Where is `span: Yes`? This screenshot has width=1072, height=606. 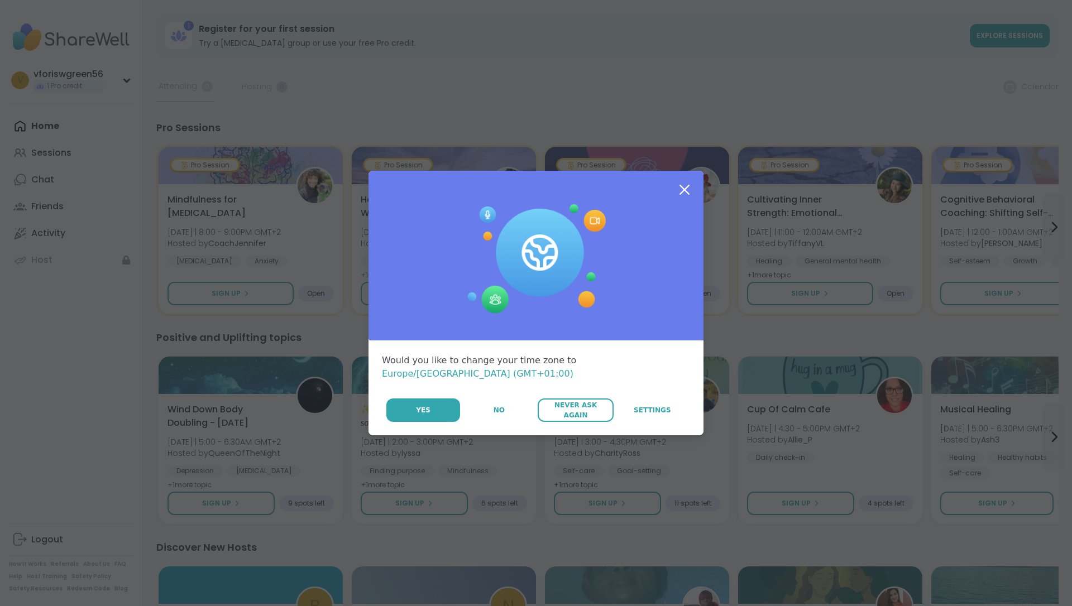
span: Yes is located at coordinates (423, 410).